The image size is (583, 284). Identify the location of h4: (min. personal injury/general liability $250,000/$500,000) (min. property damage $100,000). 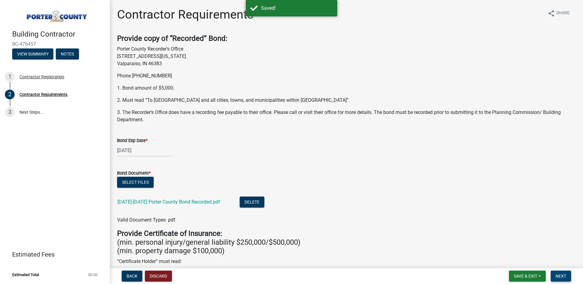
(346, 242).